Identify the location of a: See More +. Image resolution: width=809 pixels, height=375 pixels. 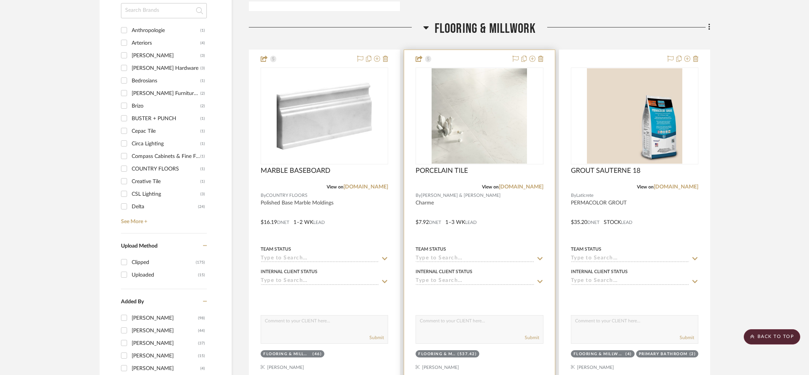
(163, 219).